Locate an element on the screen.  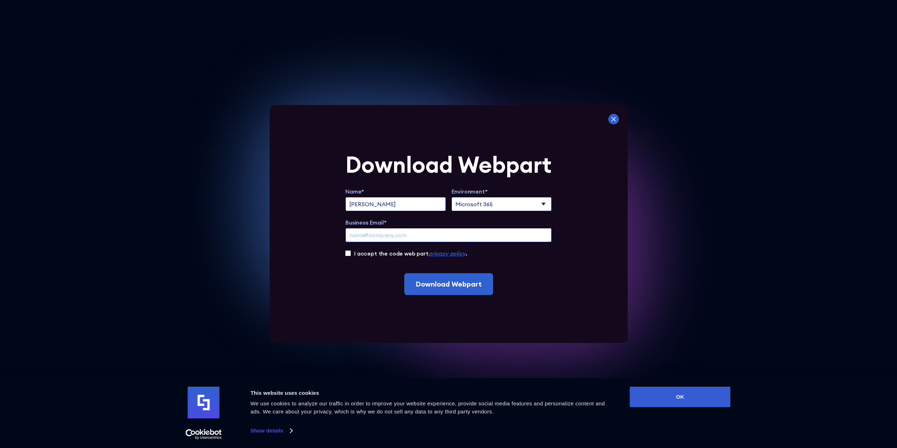
img: logo is located at coordinates (204, 403).